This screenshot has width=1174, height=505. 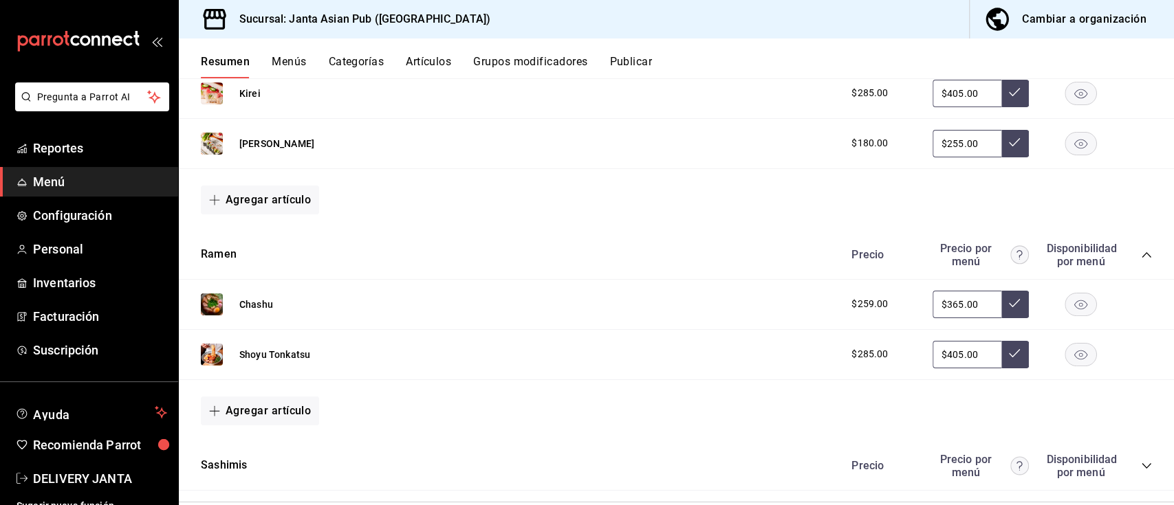 I want to click on div: Cambiar a organización, so click(x=1084, y=19).